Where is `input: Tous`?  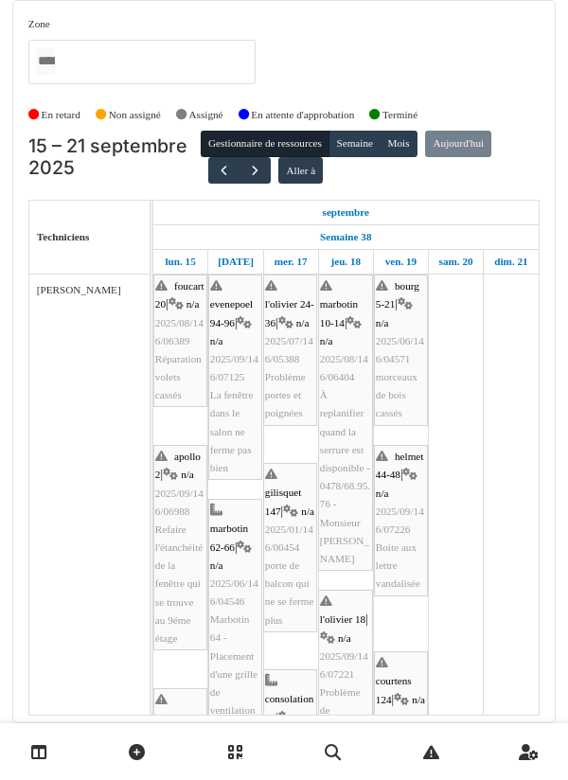
input: Tous is located at coordinates (45, 61).